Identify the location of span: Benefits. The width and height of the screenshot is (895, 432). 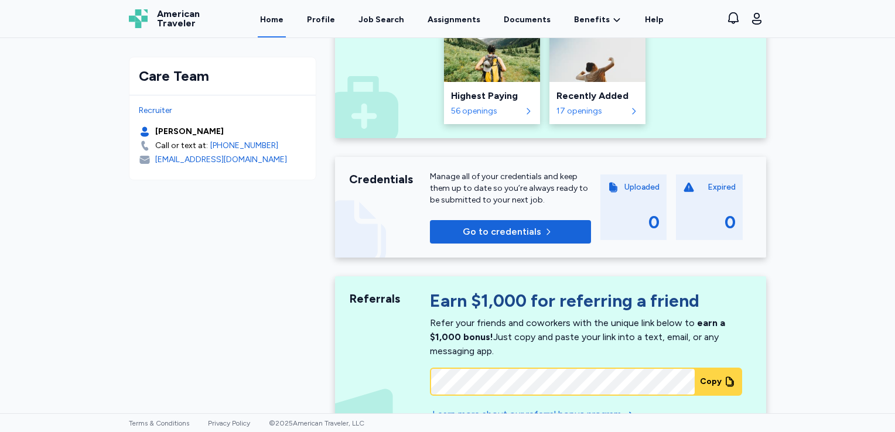
(592, 20).